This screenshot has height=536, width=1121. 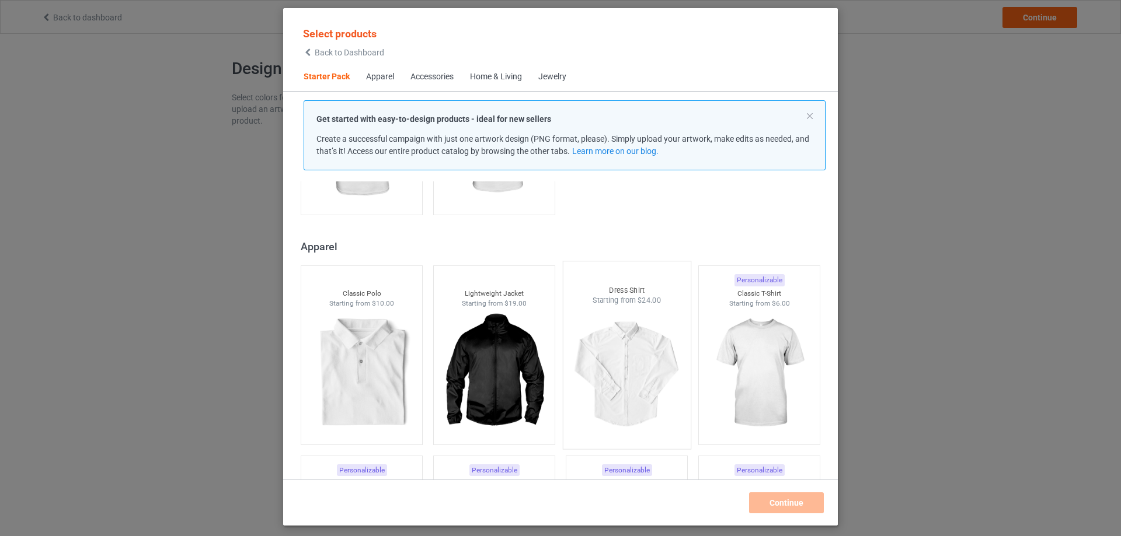 I want to click on div: Dress Shirt, so click(x=627, y=290).